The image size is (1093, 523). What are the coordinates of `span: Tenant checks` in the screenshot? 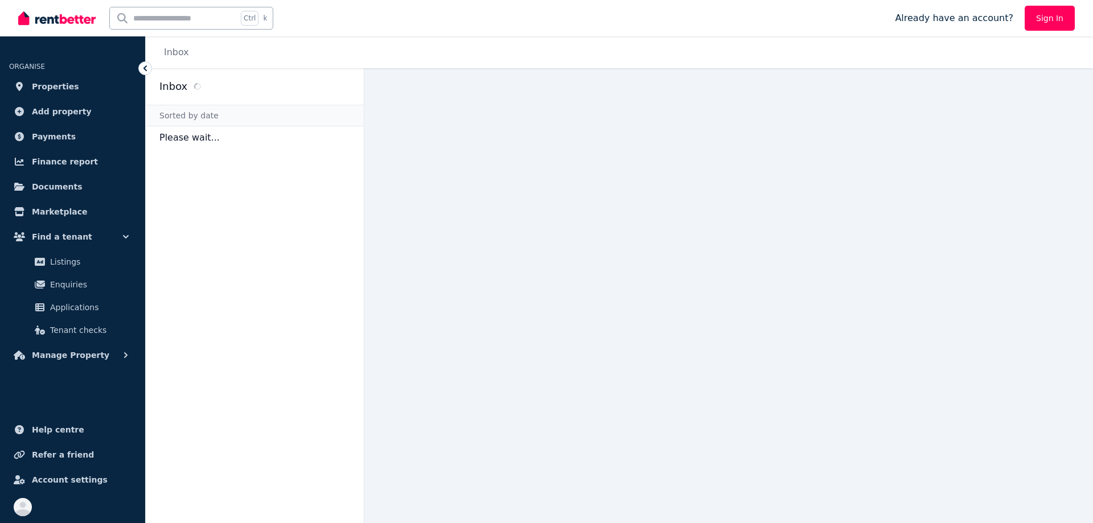 It's located at (88, 330).